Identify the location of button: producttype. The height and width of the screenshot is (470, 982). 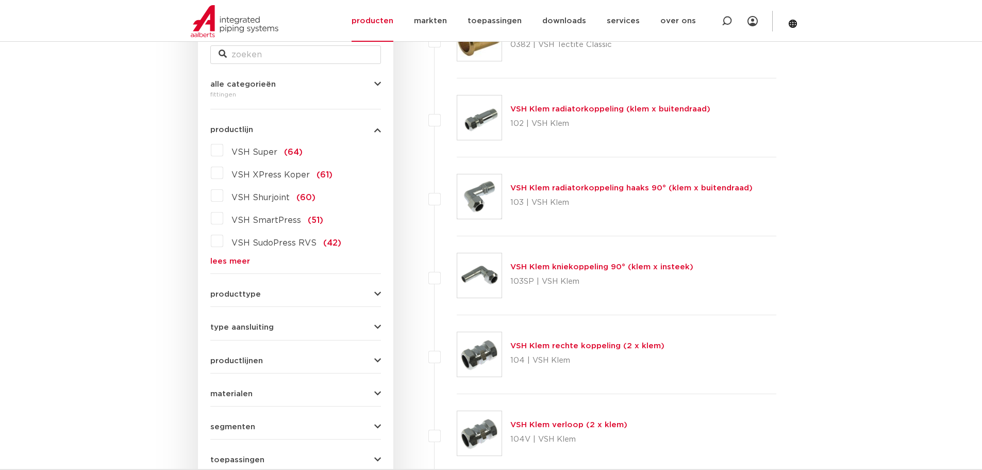
(295, 294).